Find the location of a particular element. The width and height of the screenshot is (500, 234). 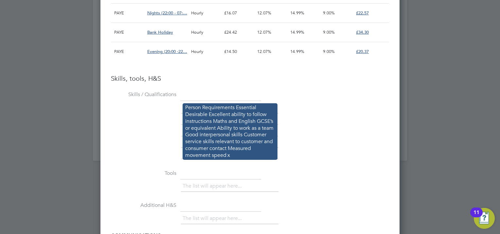

div: £14.50 is located at coordinates (239, 52).